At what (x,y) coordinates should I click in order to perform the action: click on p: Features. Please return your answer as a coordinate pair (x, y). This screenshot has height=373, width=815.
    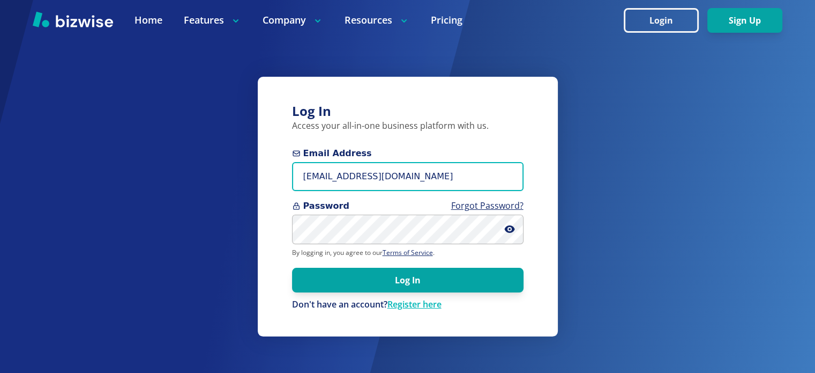
    Looking at the image, I should click on (212, 20).